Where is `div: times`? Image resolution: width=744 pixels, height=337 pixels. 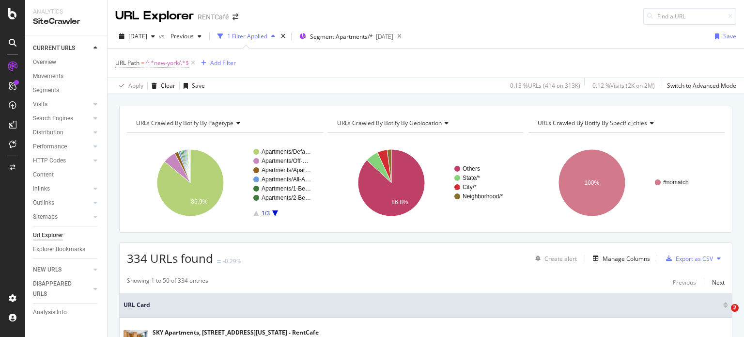 div: times is located at coordinates (283, 36).